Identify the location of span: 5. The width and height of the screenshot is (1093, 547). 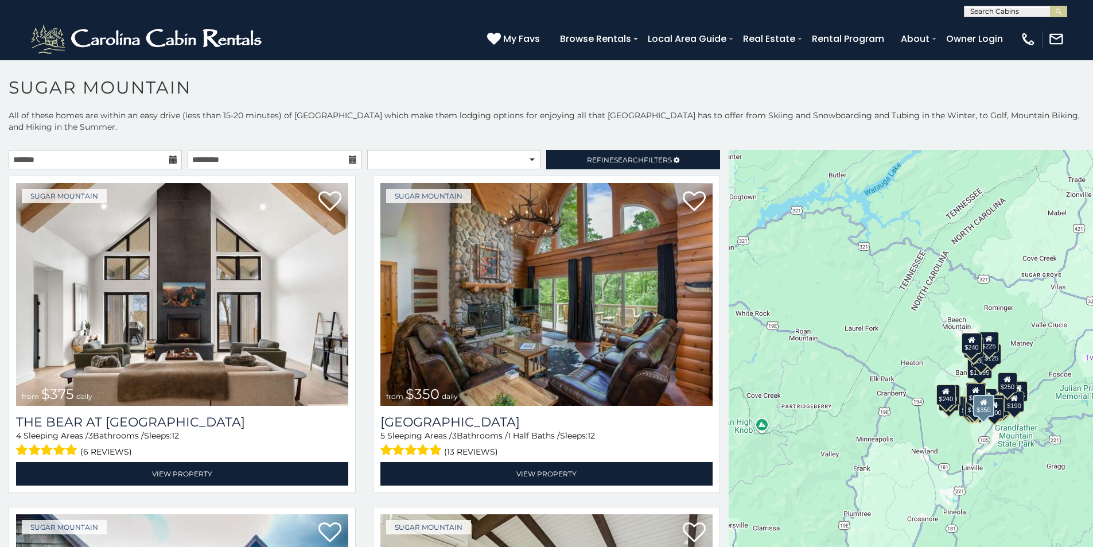
(383, 435).